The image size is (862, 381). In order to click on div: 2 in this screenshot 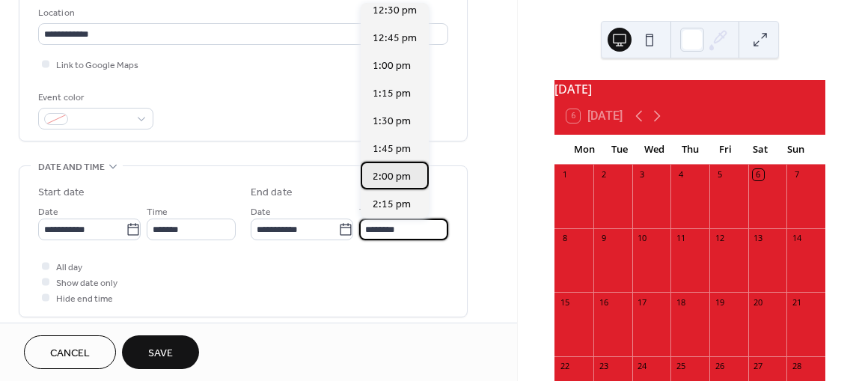, I will do `click(603, 174)`.